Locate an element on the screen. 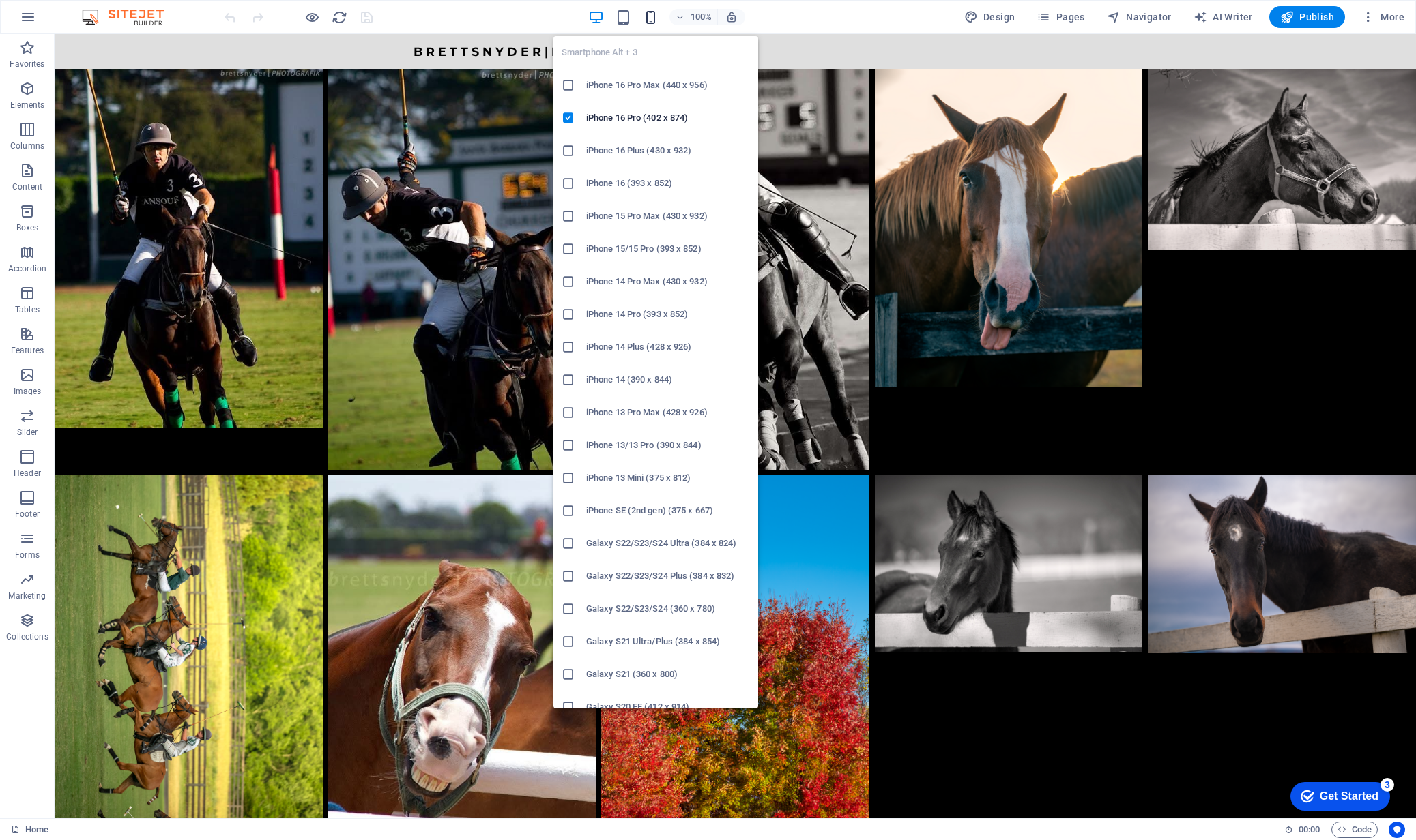 The width and height of the screenshot is (1416, 840). p: Footer is located at coordinates (27, 514).